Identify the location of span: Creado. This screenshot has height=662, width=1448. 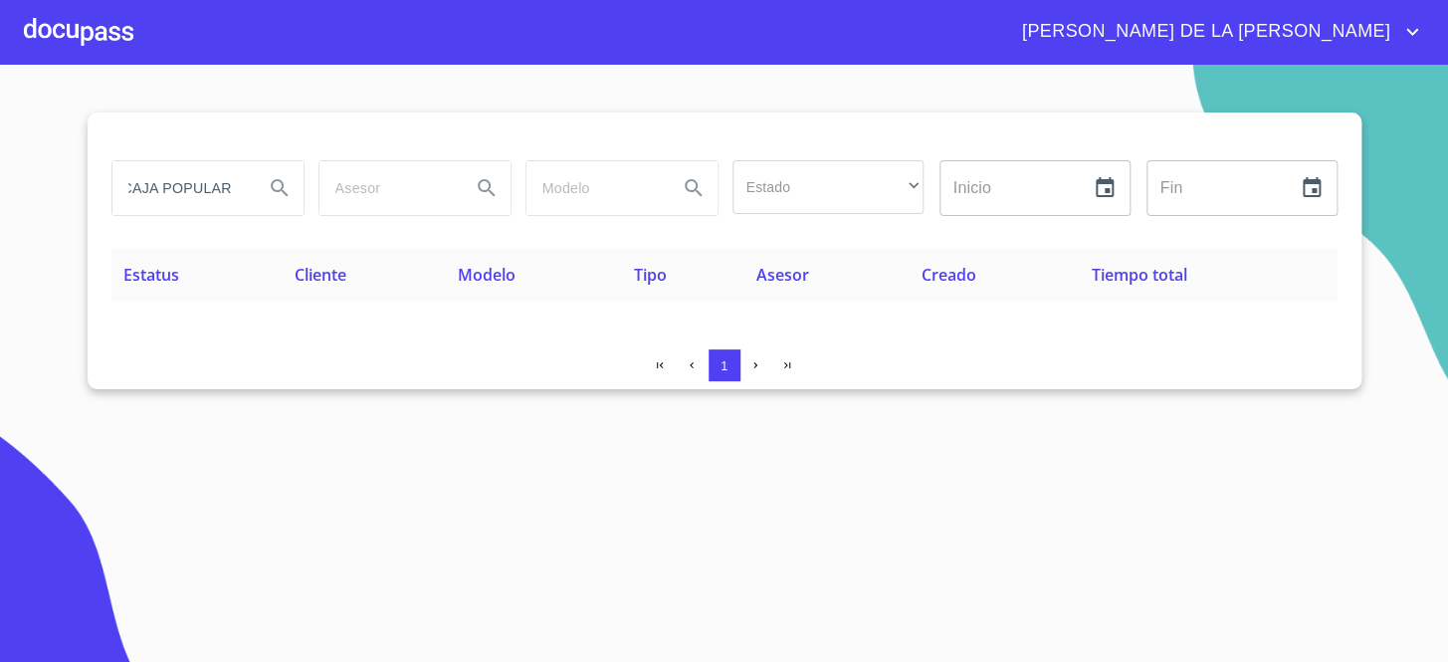
(949, 275).